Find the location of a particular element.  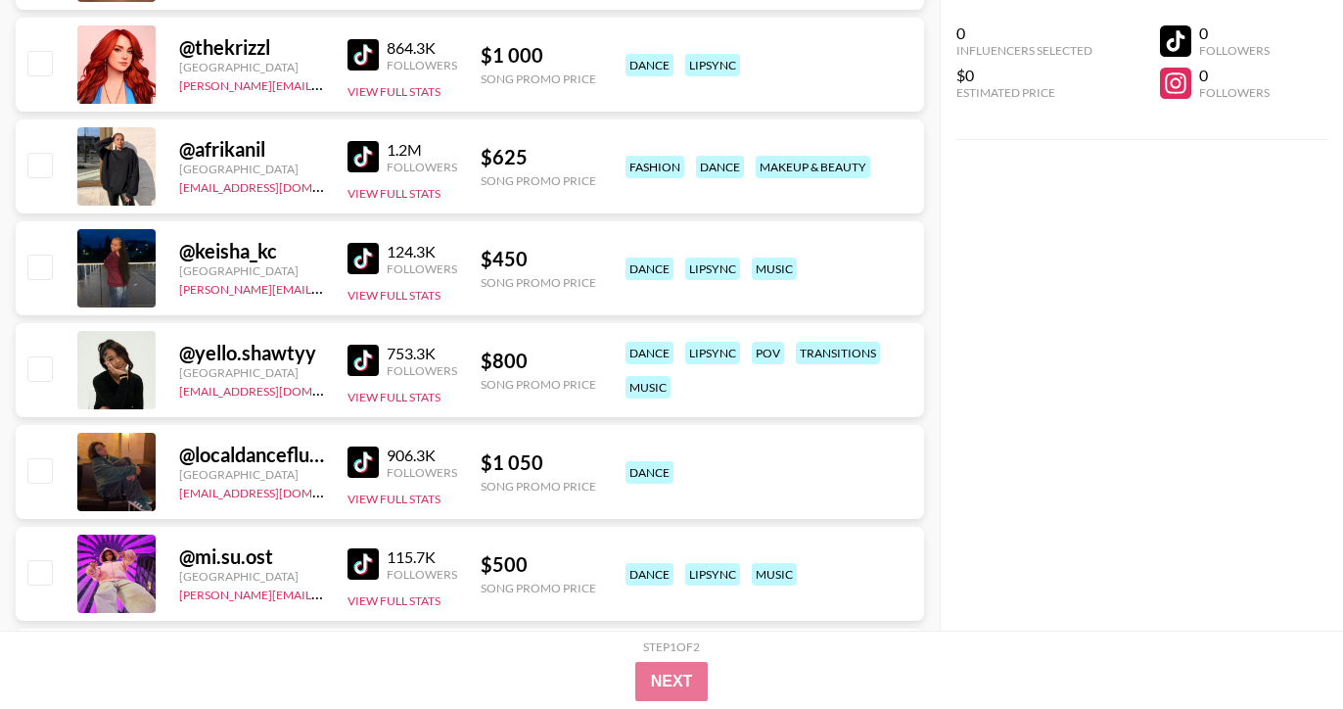

div: 864.3K is located at coordinates (422, 48).